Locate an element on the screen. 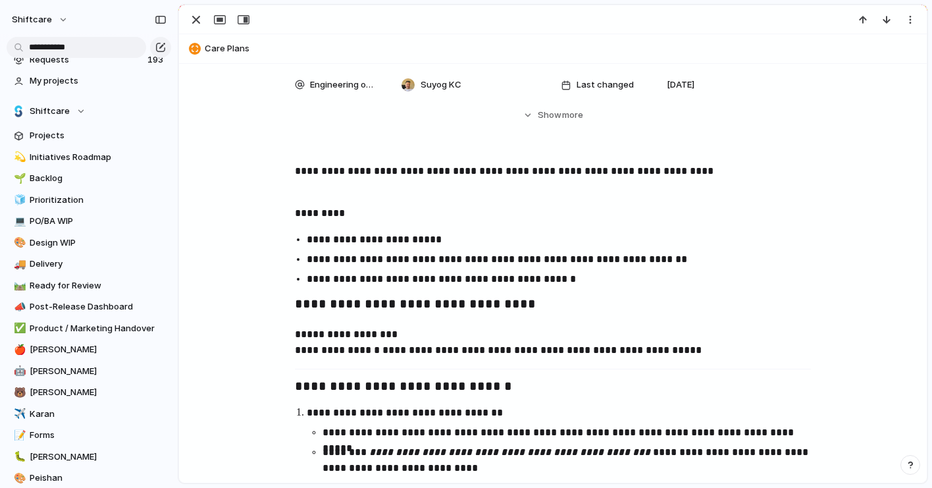 The height and width of the screenshot is (488, 932). div: 🎨Peishan is located at coordinates (89, 478).